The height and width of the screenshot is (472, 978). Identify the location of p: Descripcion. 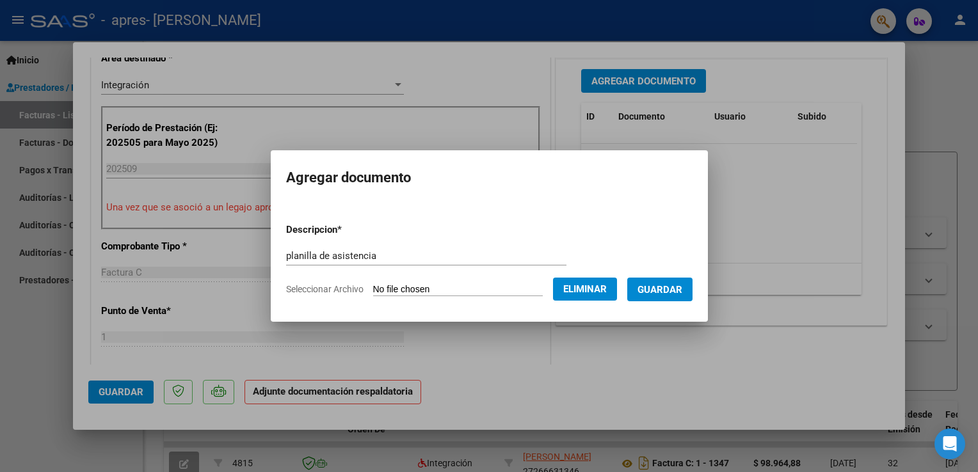
(347, 230).